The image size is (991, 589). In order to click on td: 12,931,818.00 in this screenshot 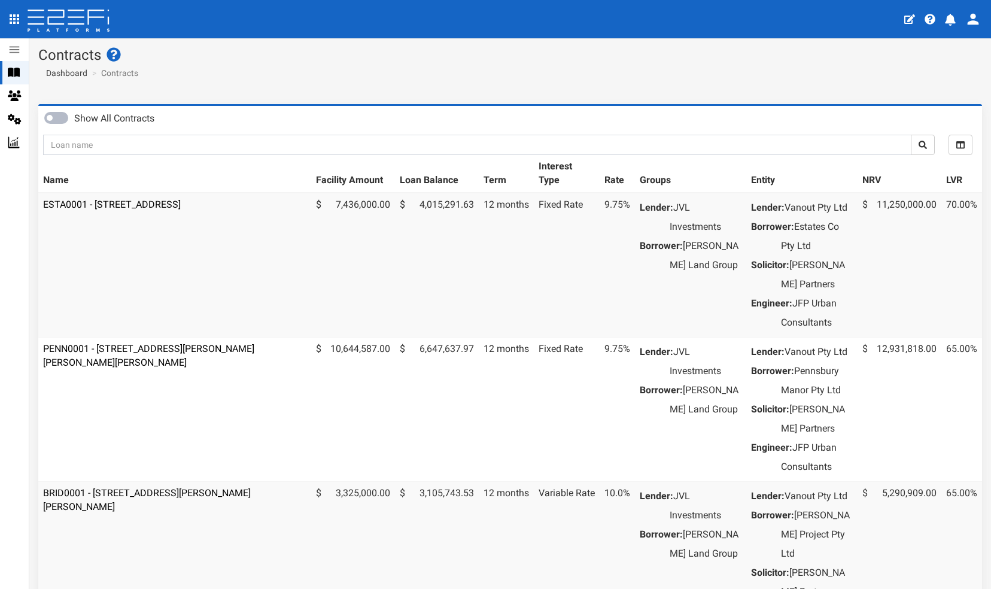, I will do `click(899, 409)`.